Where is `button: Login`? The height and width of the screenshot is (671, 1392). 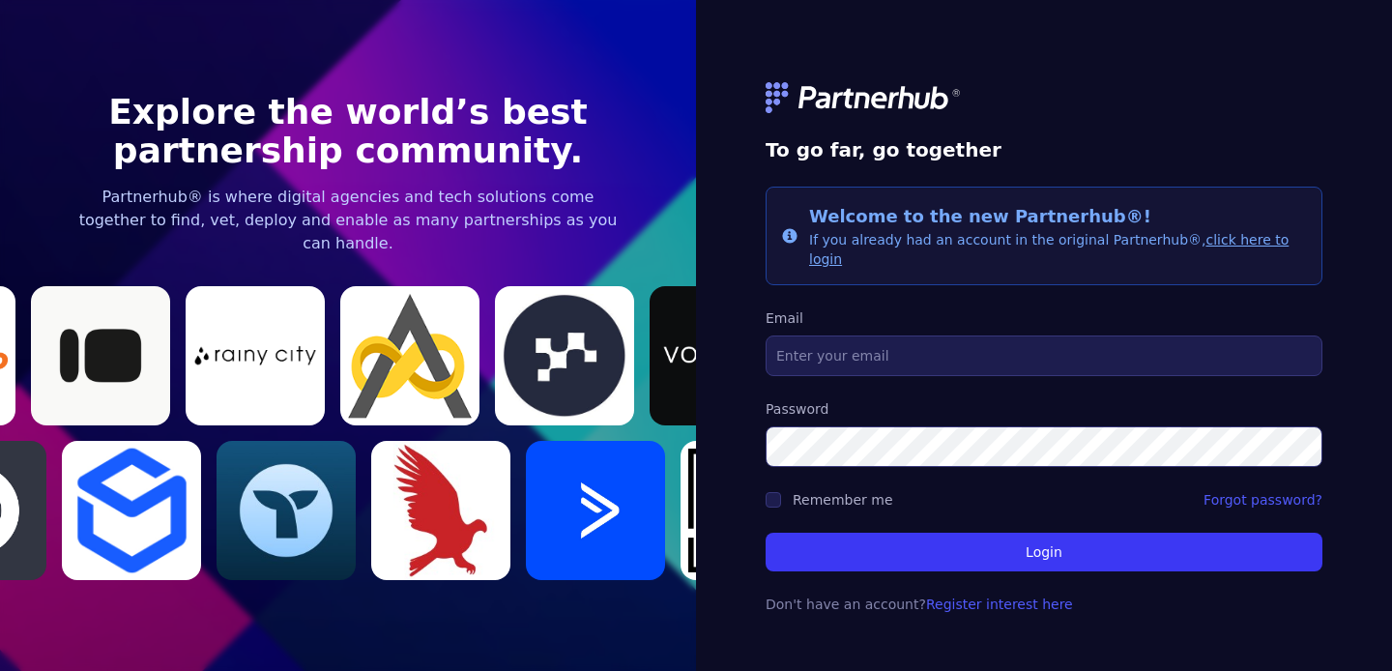 button: Login is located at coordinates (1044, 552).